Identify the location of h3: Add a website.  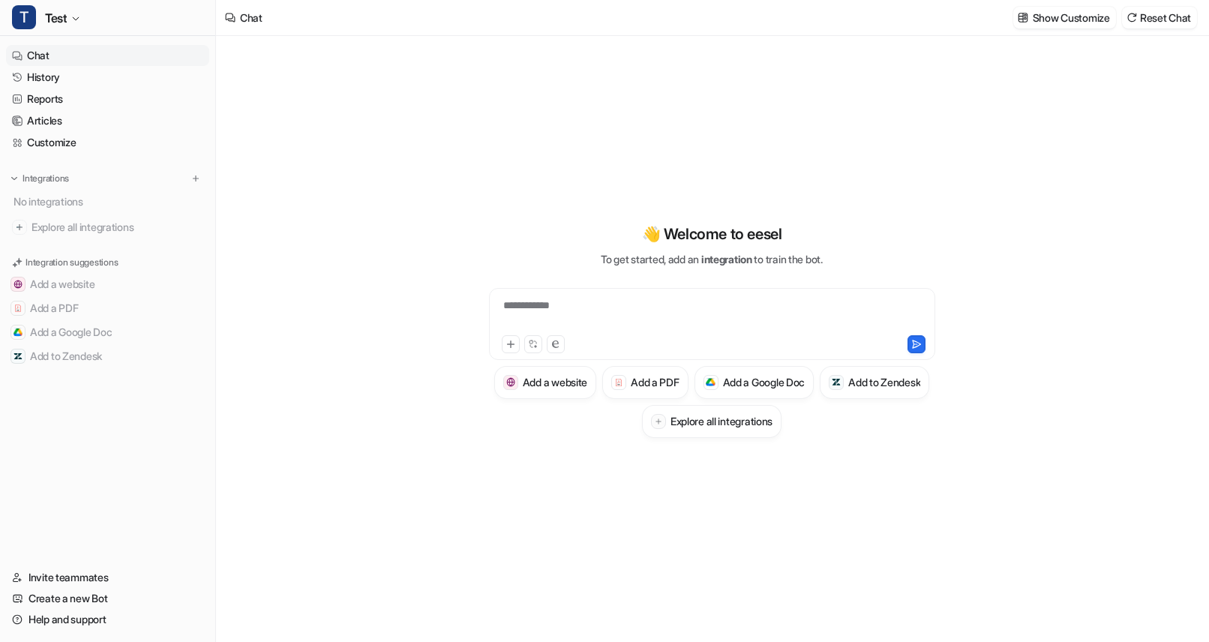
(555, 382).